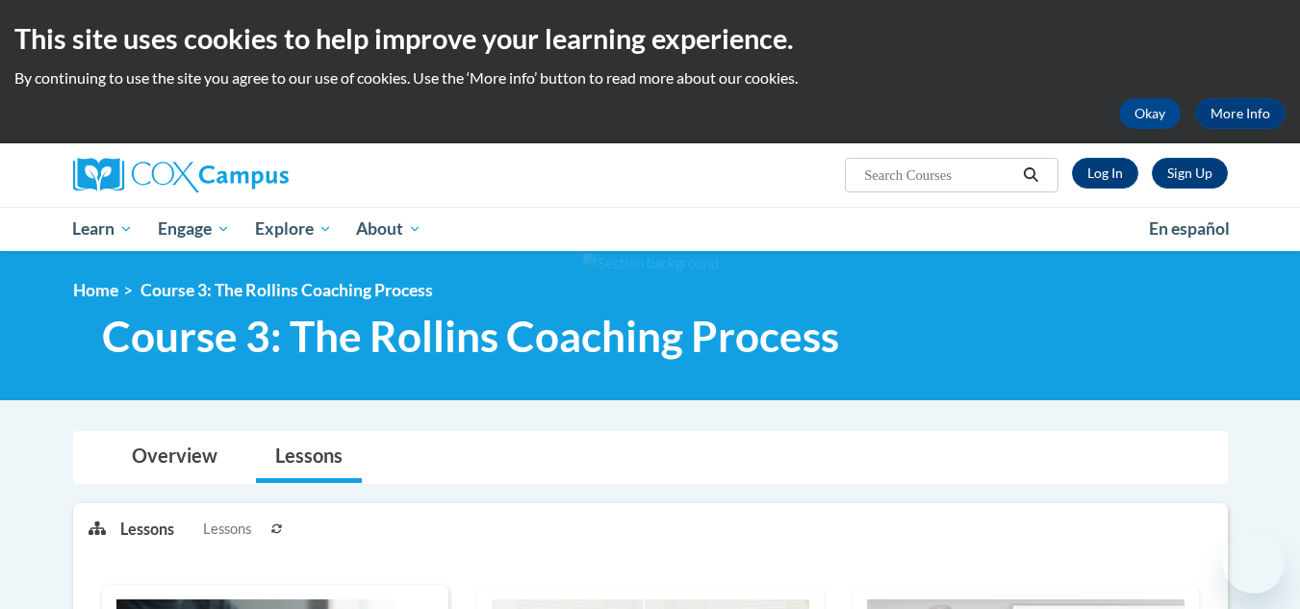 The image size is (1300, 609). Describe the element at coordinates (1189, 173) in the screenshot. I see `a: Register` at that location.